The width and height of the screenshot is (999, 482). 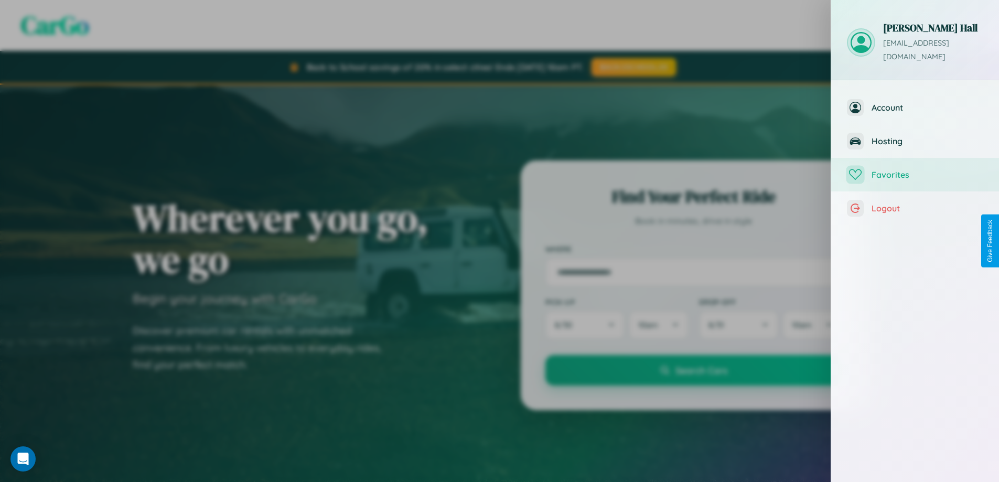 I want to click on button: Logout, so click(x=915, y=208).